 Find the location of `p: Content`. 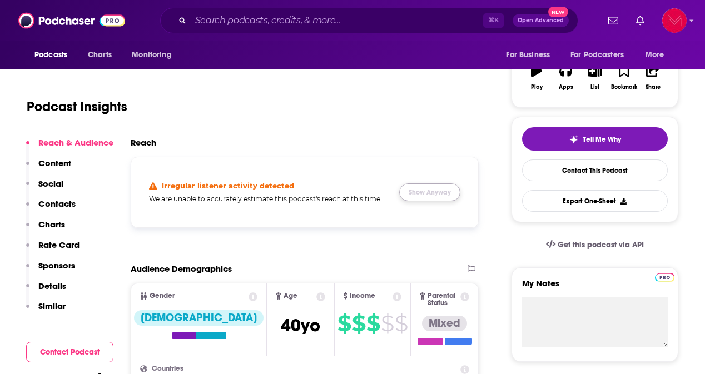

p: Content is located at coordinates (54, 163).